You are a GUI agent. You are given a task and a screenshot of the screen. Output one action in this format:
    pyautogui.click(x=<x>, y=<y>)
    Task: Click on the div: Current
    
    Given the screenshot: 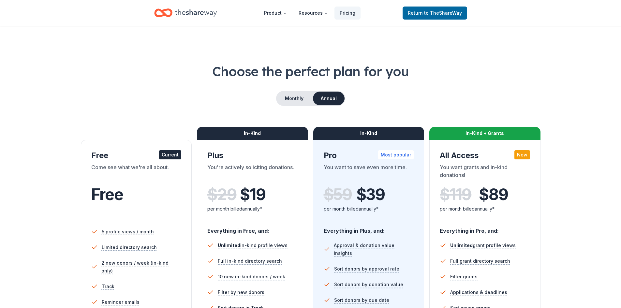 What is the action you would take?
    pyautogui.click(x=170, y=155)
    